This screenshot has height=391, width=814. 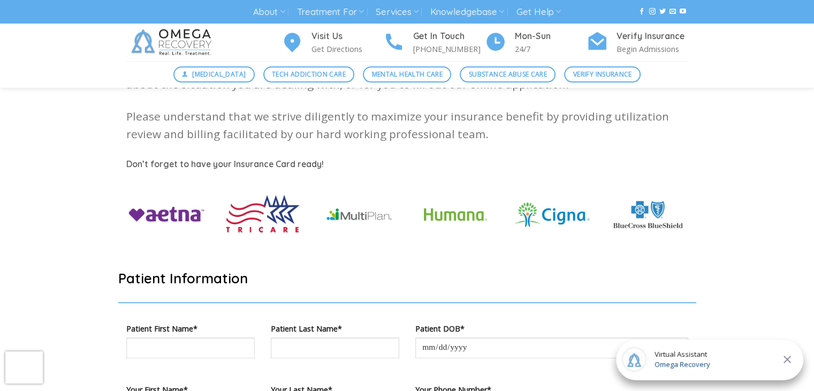 What do you see at coordinates (347, 36) in the screenshot?
I see `h4: Visit Us` at bounding box center [347, 36].